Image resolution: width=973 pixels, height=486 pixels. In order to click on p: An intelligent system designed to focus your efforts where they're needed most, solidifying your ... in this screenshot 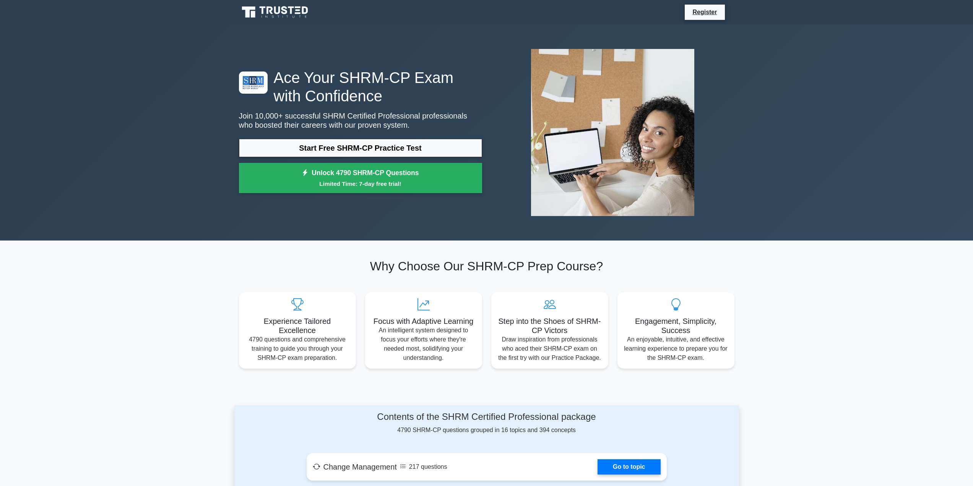, I will do `click(424, 344)`.